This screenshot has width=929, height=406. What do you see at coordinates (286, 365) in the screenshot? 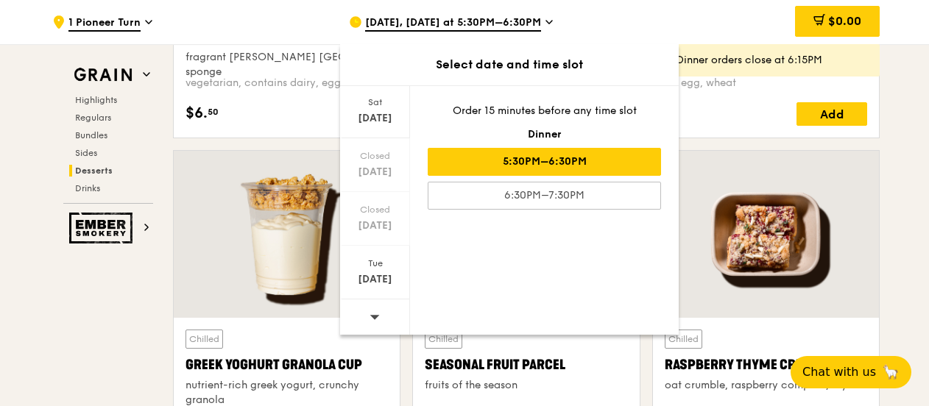
I see `div: Greek Yoghurt Granola Cup` at bounding box center [286, 365].